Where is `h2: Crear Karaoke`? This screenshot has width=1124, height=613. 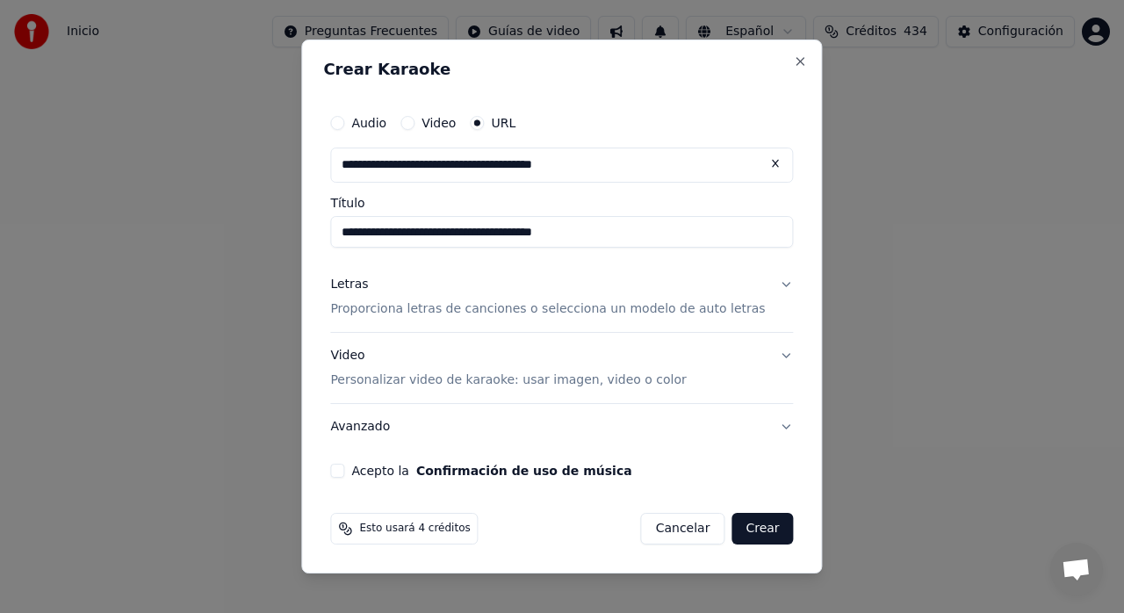 h2: Crear Karaoke is located at coordinates (561, 69).